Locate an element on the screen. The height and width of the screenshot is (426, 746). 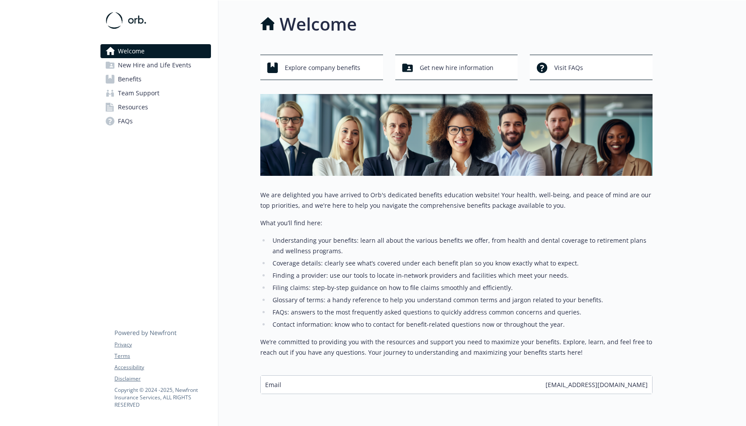
a: FAQs is located at coordinates (156, 121).